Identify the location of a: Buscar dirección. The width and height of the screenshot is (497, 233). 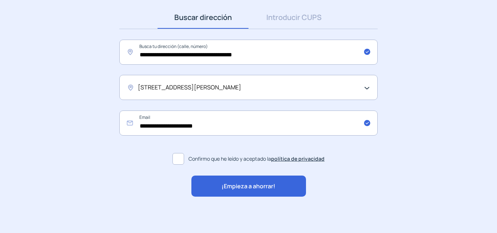
(203, 17).